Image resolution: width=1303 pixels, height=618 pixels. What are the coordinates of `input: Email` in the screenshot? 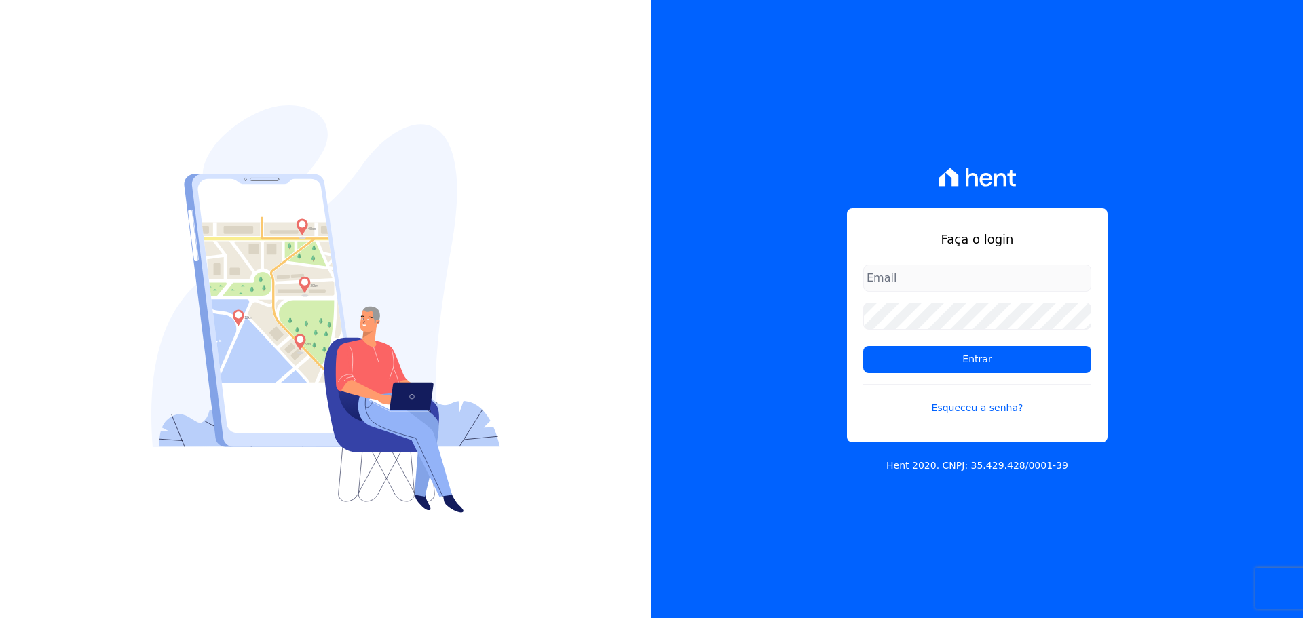 It's located at (978, 278).